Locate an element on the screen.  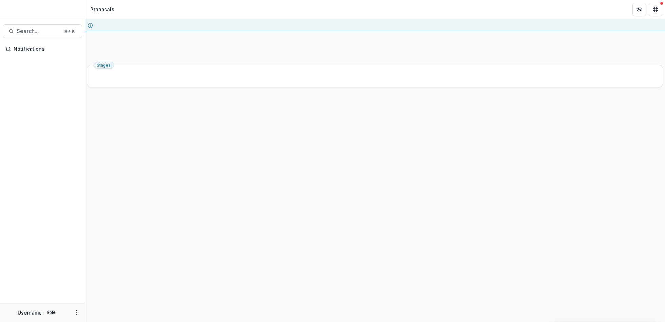
button: Partners is located at coordinates (639, 10).